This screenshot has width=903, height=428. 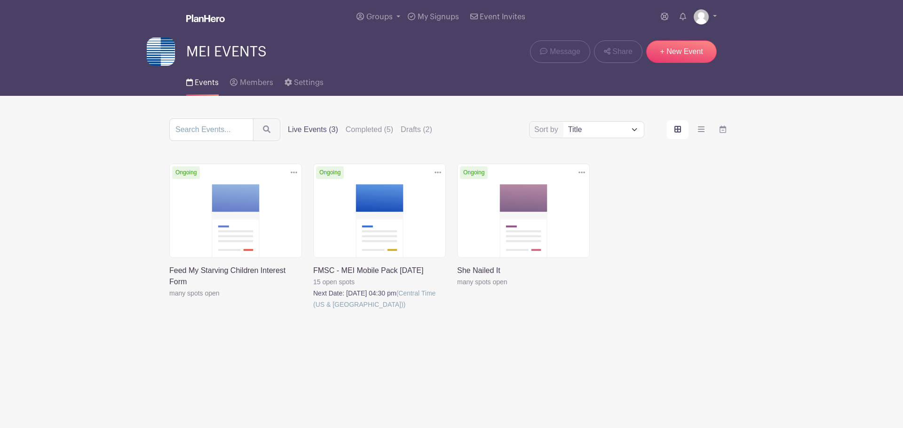 I want to click on a: Events, so click(x=202, y=81).